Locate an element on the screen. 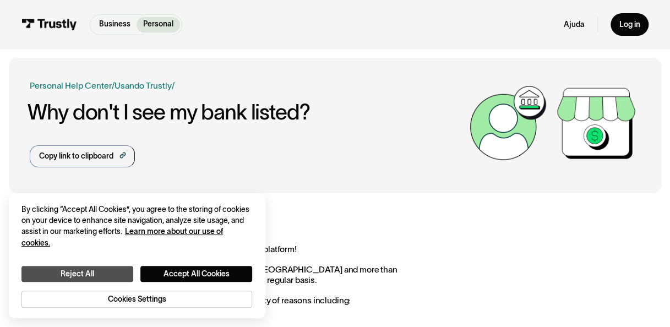 The height and width of the screenshot is (327, 670). div: Cookie banner is located at coordinates (137, 256).